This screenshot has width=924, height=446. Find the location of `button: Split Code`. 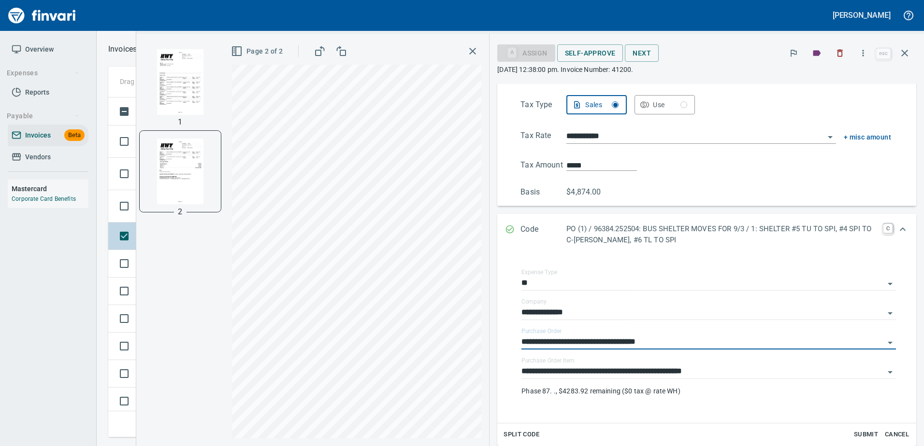

button: Split Code is located at coordinates (521, 435).